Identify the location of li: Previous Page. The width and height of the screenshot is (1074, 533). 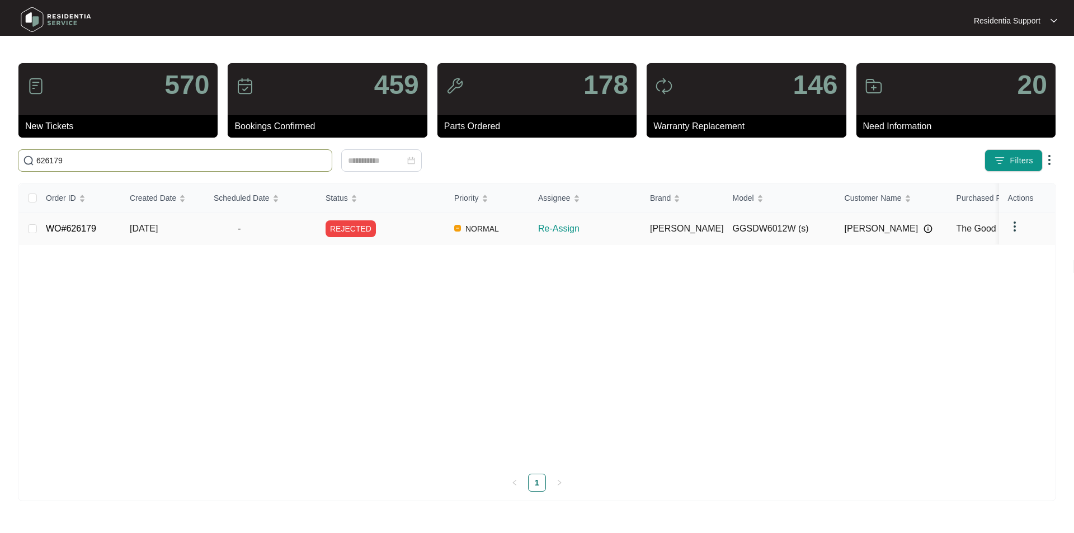
(514, 483).